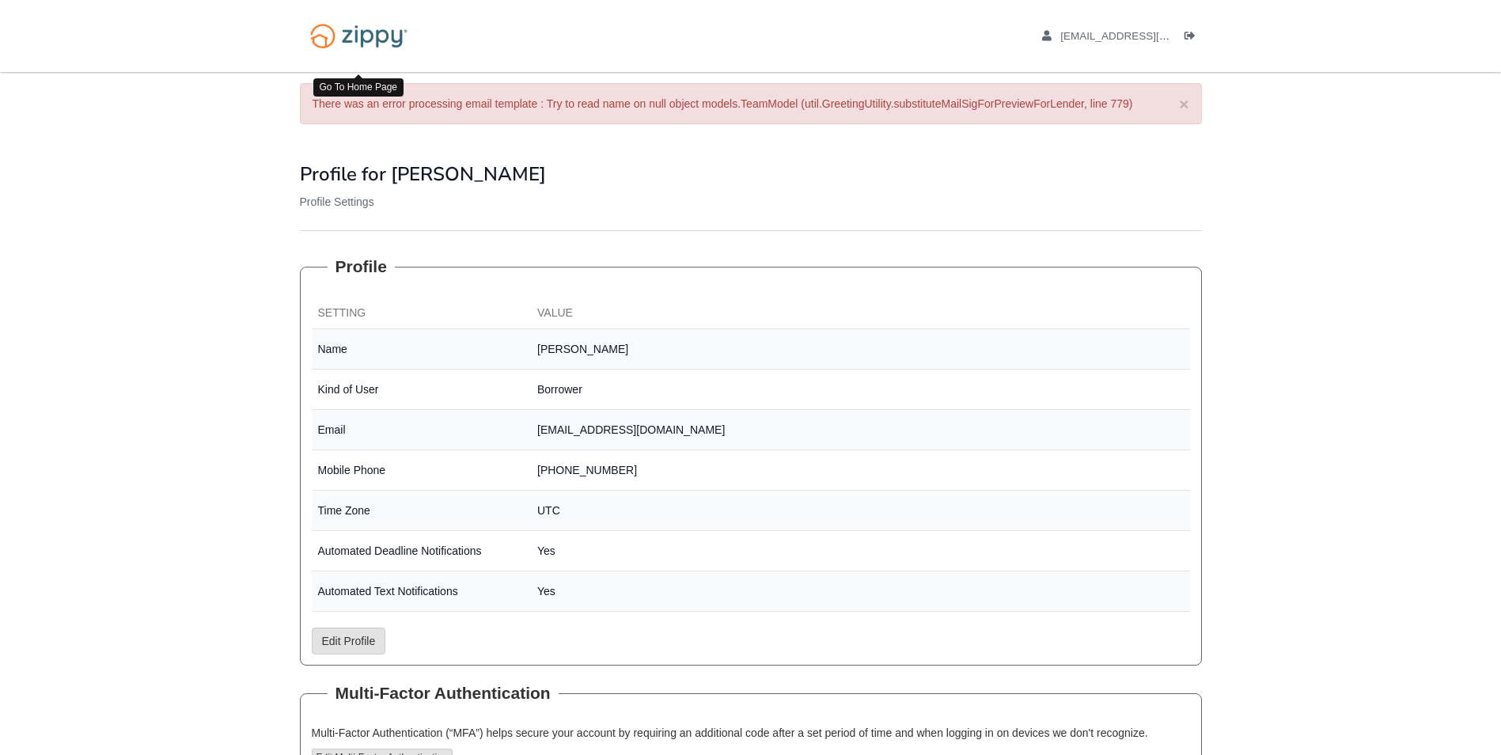 The image size is (1501, 755). Describe the element at coordinates (358, 36) in the screenshot. I see `img: Logo` at that location.